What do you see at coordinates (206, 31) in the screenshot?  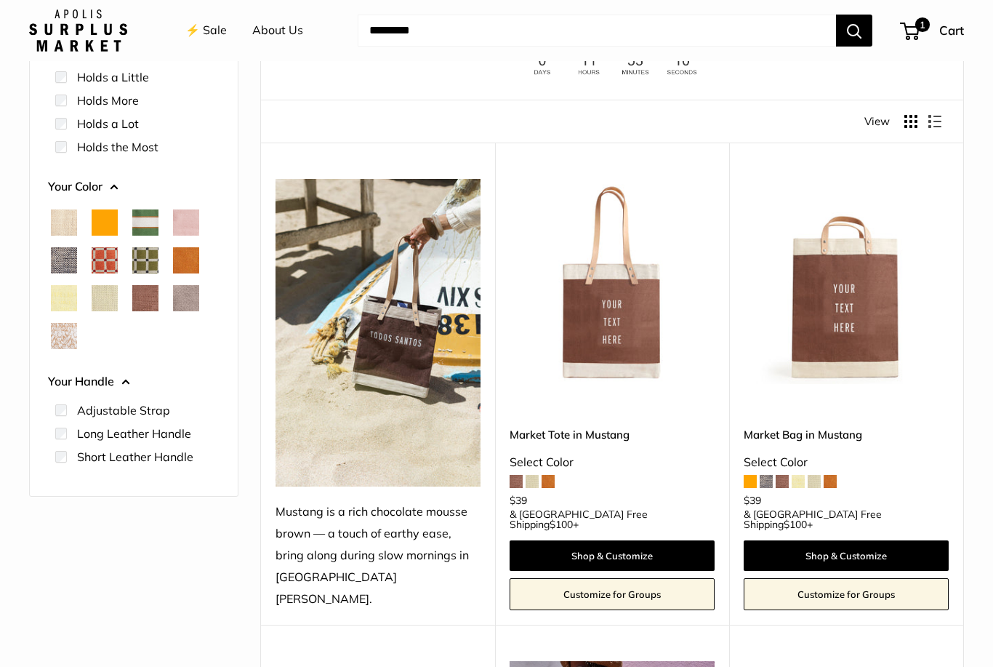 I see `a: ⚡️ Sale` at bounding box center [206, 31].